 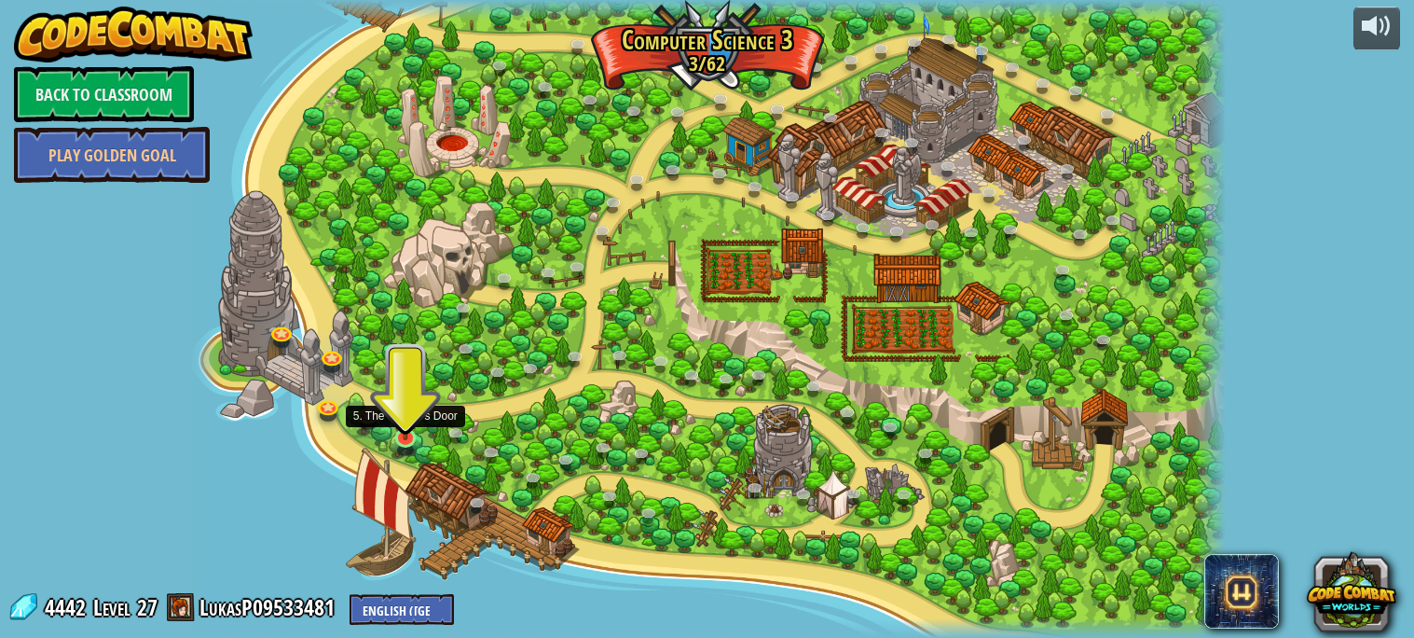 What do you see at coordinates (68, 607) in the screenshot?
I see `span: 4442` at bounding box center [68, 607].